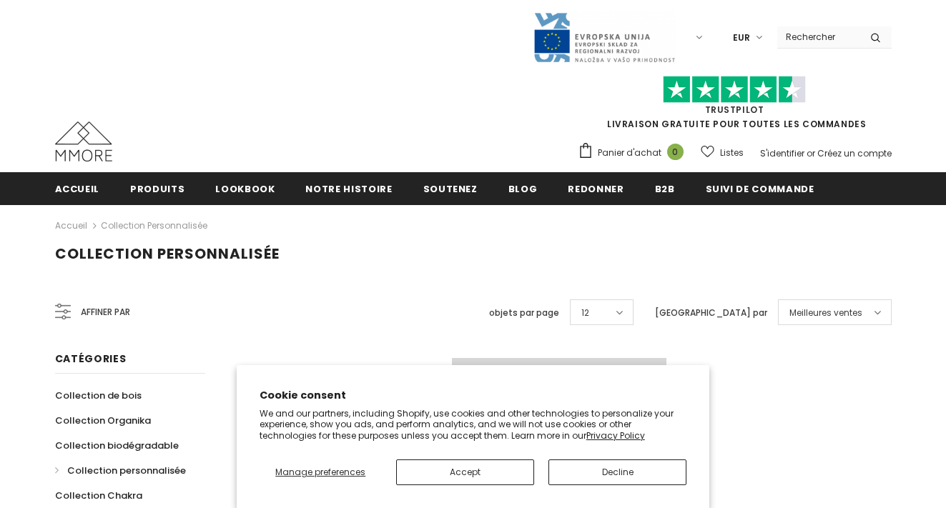 The width and height of the screenshot is (946, 508). Describe the element at coordinates (465, 472) in the screenshot. I see `button: Accept` at that location.